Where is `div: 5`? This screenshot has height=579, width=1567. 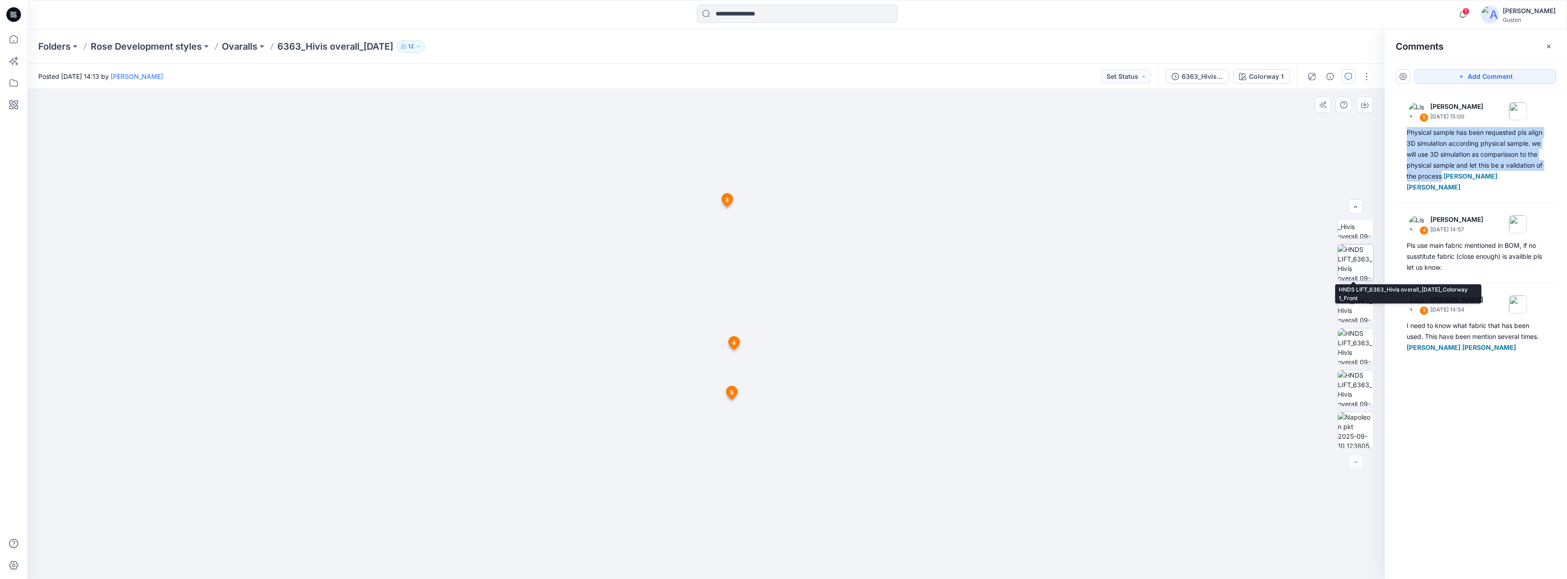 div: 5 is located at coordinates (1424, 118).